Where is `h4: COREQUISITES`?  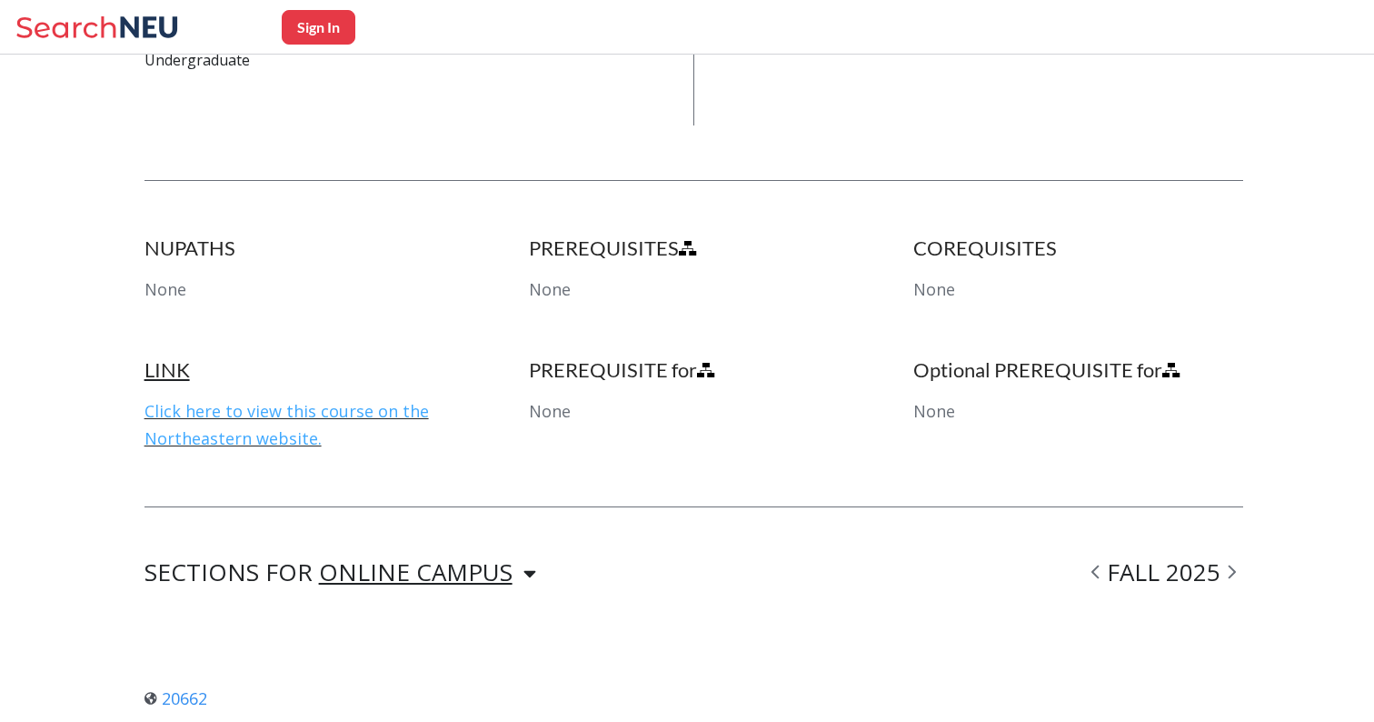 h4: COREQUISITES is located at coordinates (1078, 248).